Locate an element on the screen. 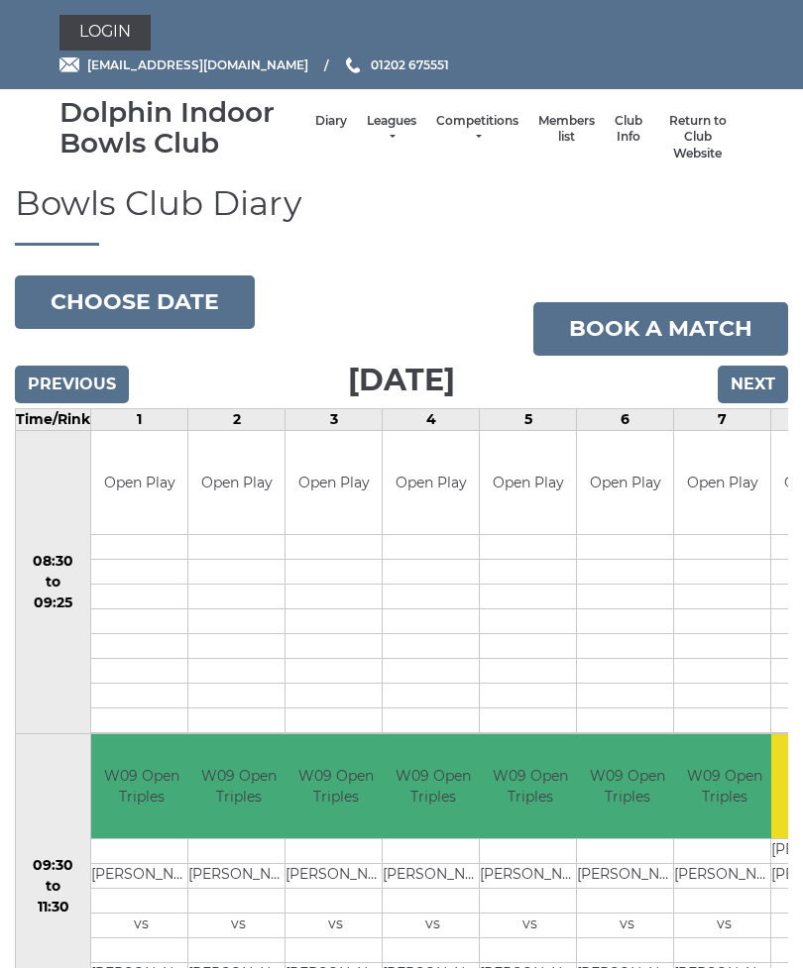  td: 2 is located at coordinates (237, 419).